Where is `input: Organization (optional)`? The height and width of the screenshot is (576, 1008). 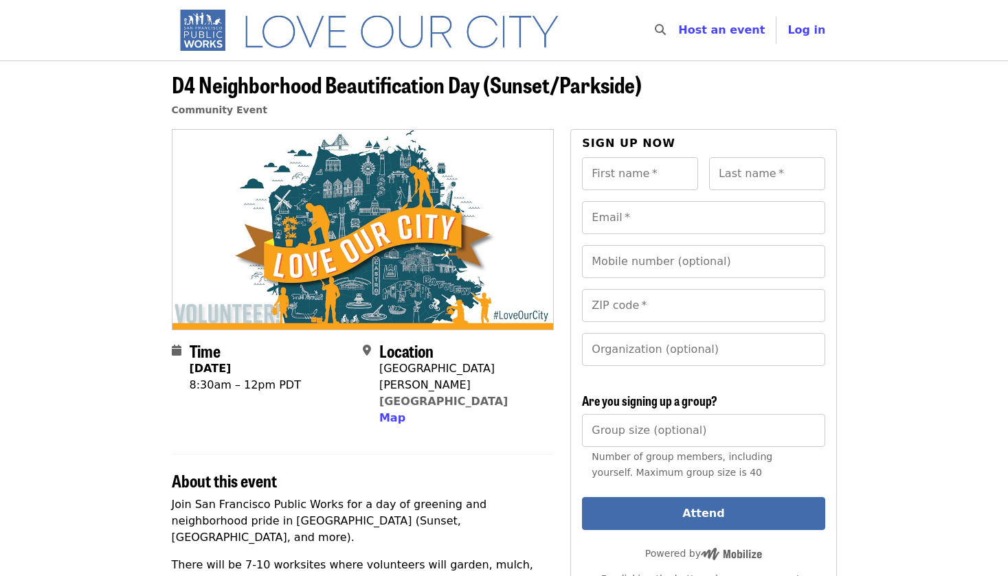
input: Organization (optional) is located at coordinates (703, 350).